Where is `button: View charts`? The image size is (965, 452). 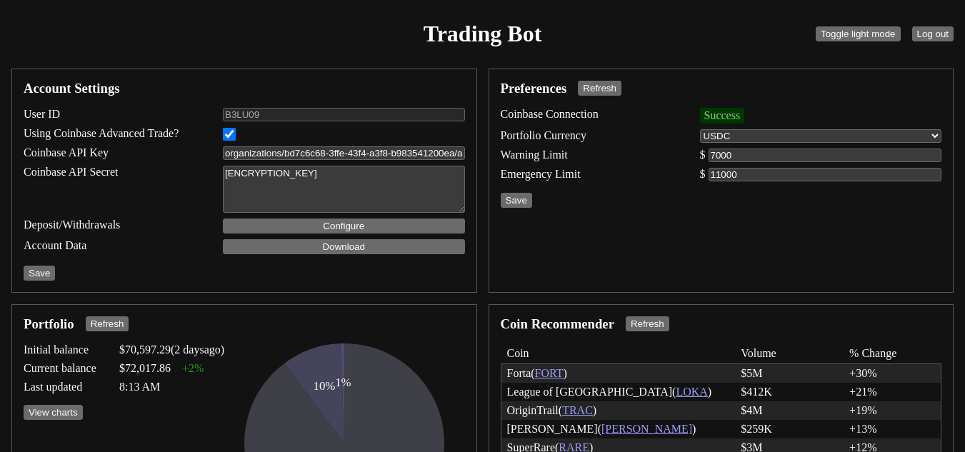
button: View charts is located at coordinates (53, 412).